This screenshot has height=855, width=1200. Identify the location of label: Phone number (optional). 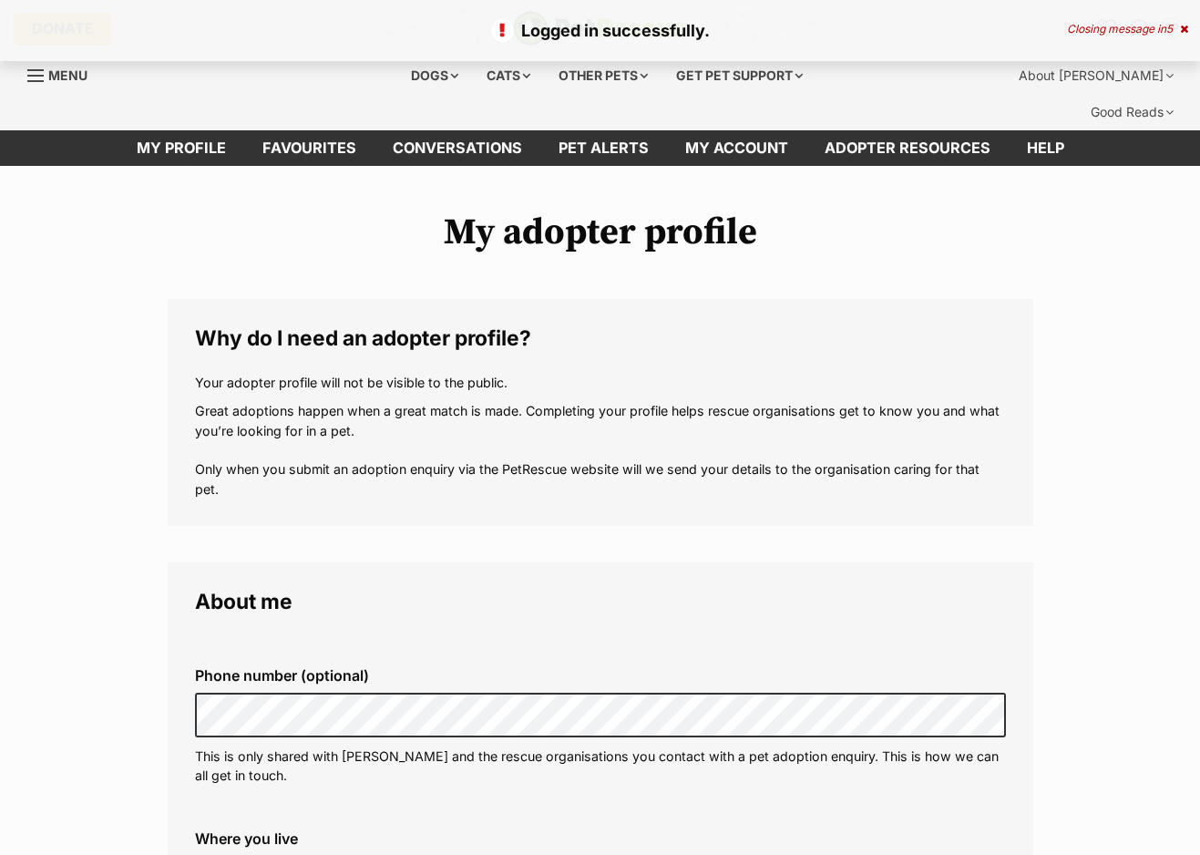
(601, 675).